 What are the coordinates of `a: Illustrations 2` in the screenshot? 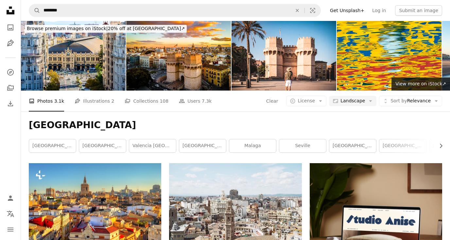 It's located at (94, 101).